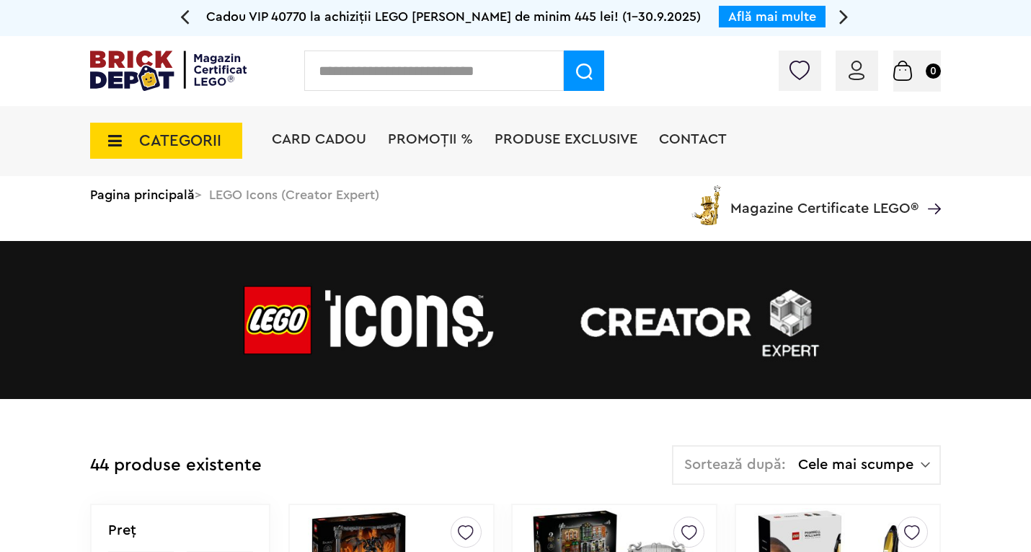 The width and height of the screenshot is (1031, 552). Describe the element at coordinates (929, 190) in the screenshot. I see `a: Magazine Certificate LEGO®` at that location.